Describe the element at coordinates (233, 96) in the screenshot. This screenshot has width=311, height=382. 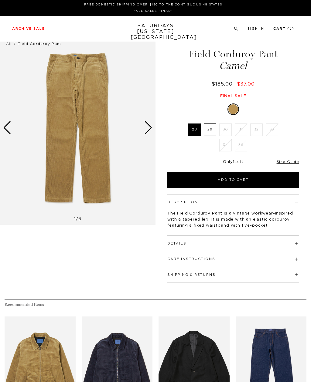
I see `div: Final sale` at that location.